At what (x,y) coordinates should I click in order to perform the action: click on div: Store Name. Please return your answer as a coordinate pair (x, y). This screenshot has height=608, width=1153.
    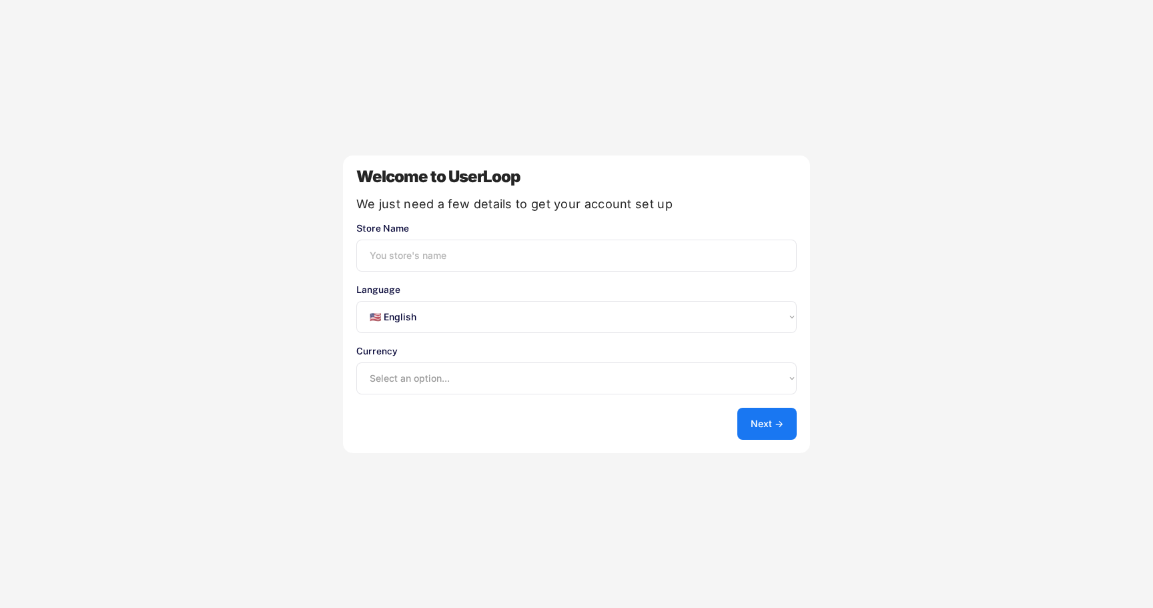
    Looking at the image, I should click on (577, 228).